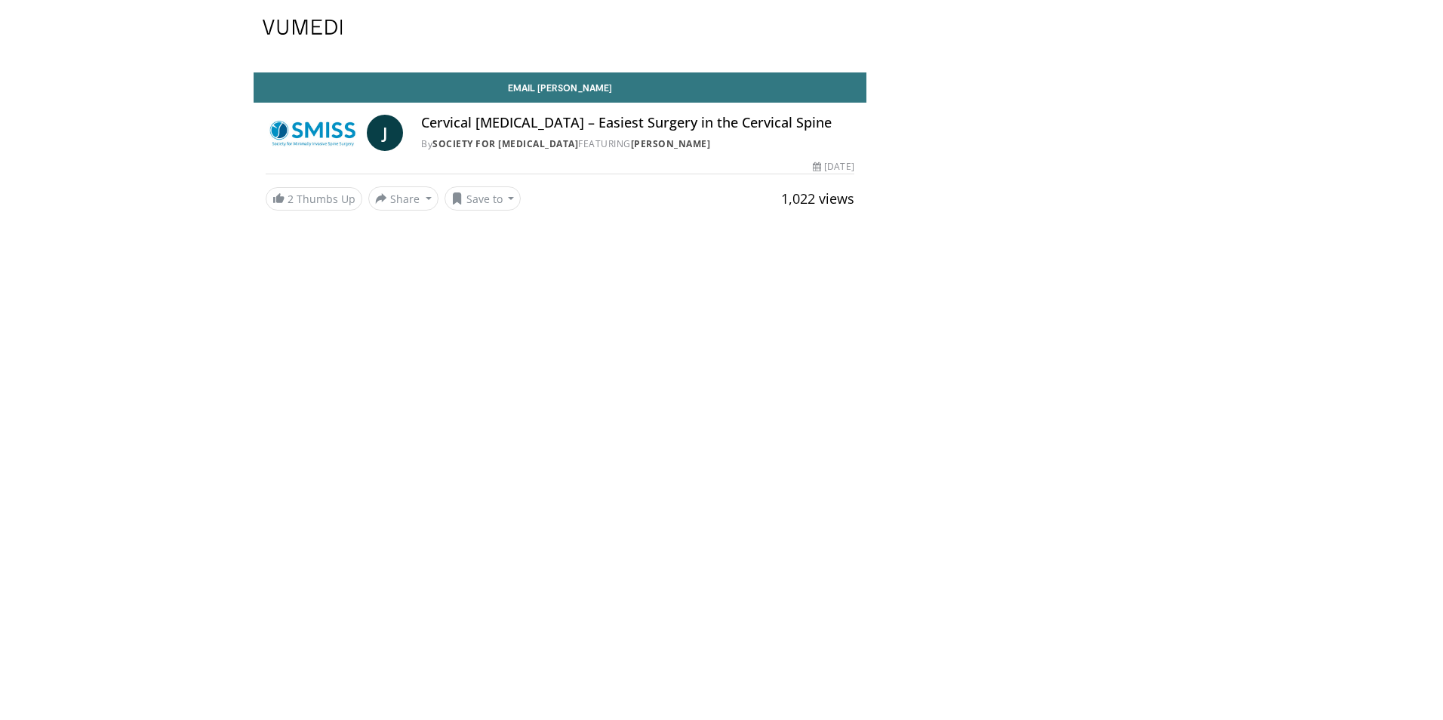 Image resolution: width=1443 pixels, height=720 pixels. I want to click on a: J, so click(385, 133).